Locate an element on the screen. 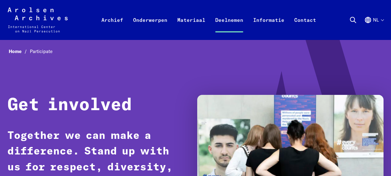 This screenshot has height=176, width=391. nav: Primair is located at coordinates (209, 20).